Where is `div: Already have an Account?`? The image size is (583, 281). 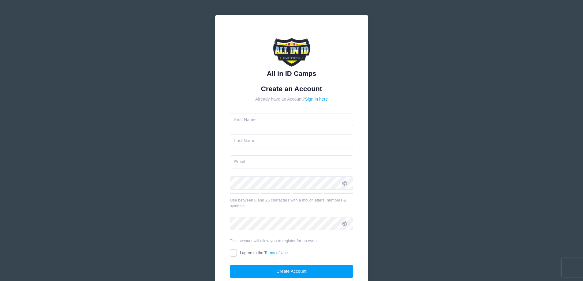 div: Already have an Account? is located at coordinates (291, 99).